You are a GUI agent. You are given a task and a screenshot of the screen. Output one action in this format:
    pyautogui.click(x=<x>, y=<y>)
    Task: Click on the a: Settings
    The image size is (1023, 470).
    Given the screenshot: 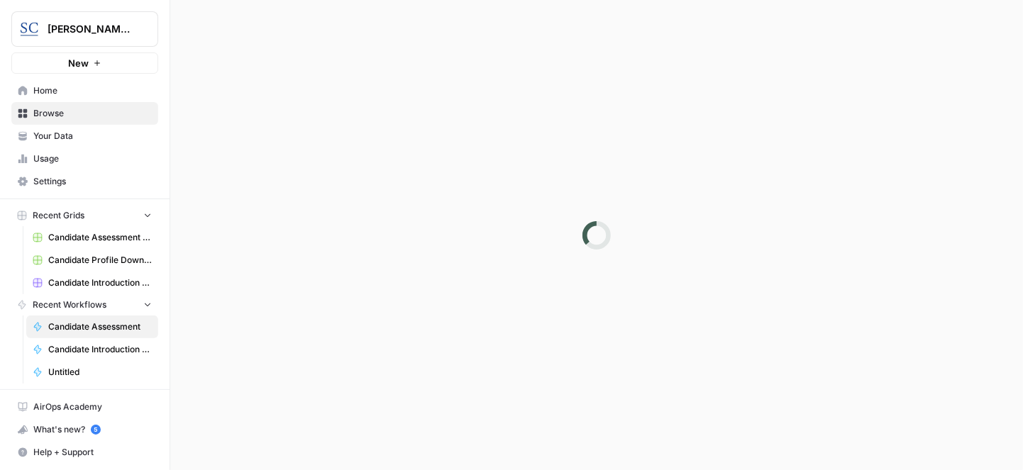 What is the action you would take?
    pyautogui.click(x=84, y=182)
    